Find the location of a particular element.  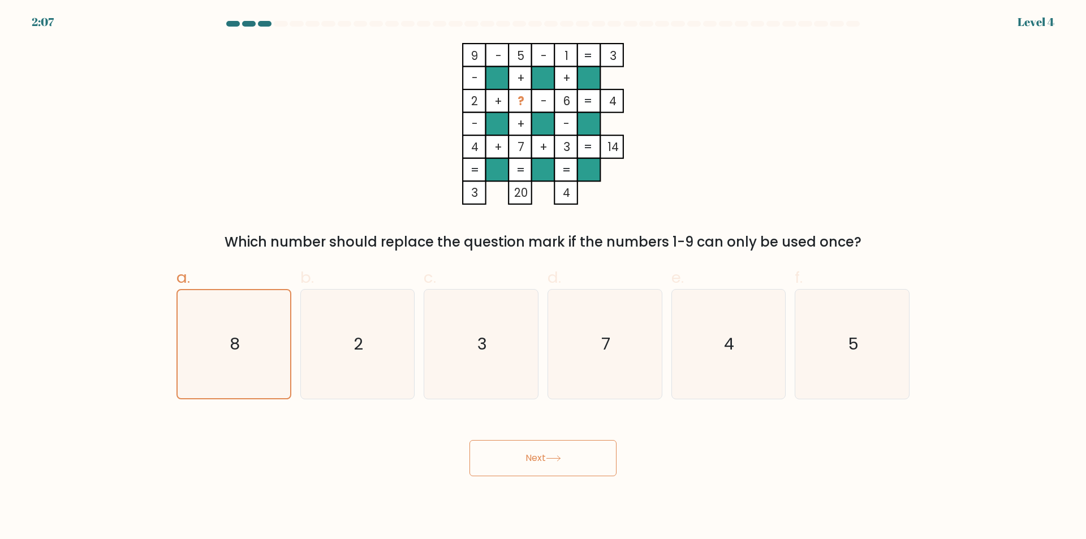

text: 7 is located at coordinates (606, 344).